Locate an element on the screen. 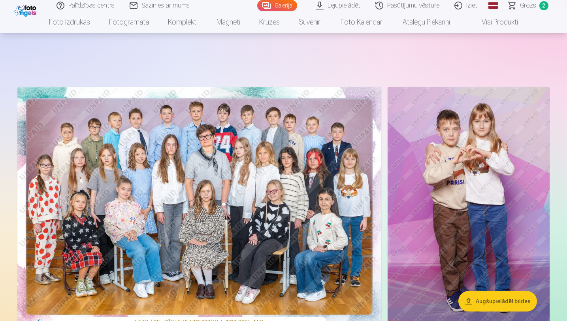  a: Visi produkti is located at coordinates (494, 22).